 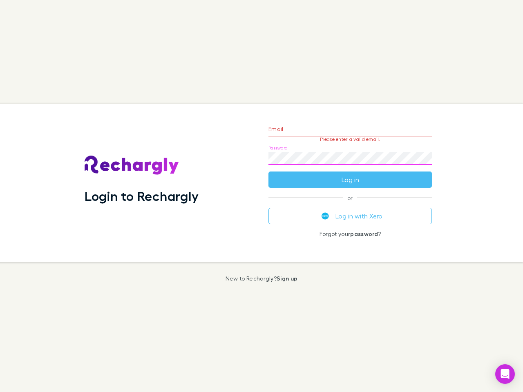 What do you see at coordinates (287, 278) in the screenshot?
I see `a: Sign up` at bounding box center [287, 278].